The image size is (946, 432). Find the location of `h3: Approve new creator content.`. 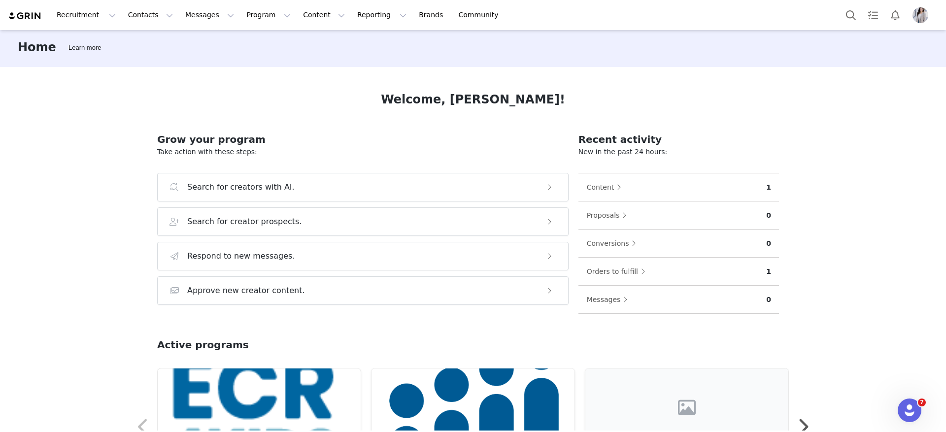

h3: Approve new creator content. is located at coordinates (246, 291).